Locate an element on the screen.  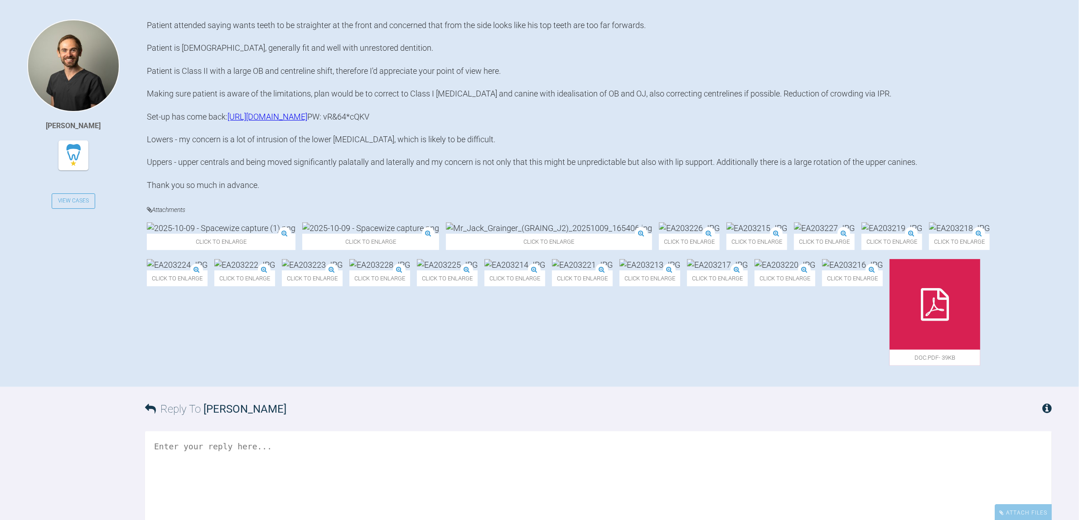
img: EA203228.JPG is located at coordinates (380, 265).